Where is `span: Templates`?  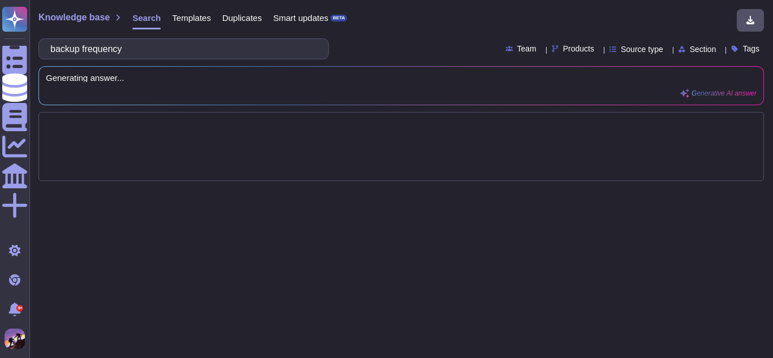 span: Templates is located at coordinates (191, 18).